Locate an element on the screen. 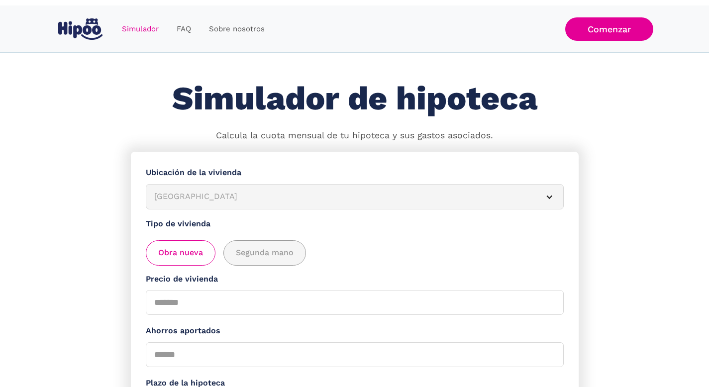  a: Sobre nosotros is located at coordinates (237, 29).